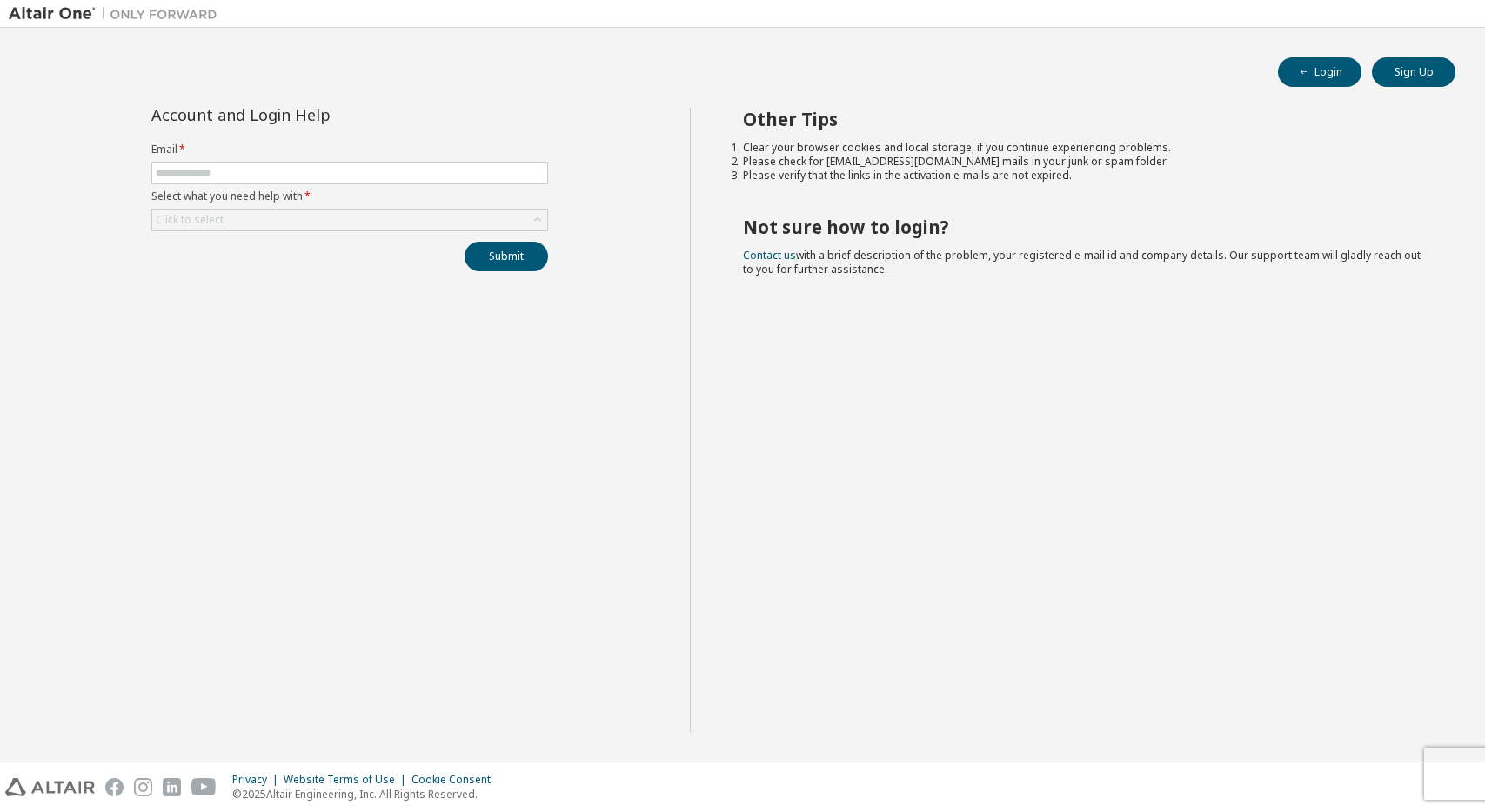  What do you see at coordinates (114, 787) in the screenshot?
I see `img: facebook.svg` at bounding box center [114, 787].